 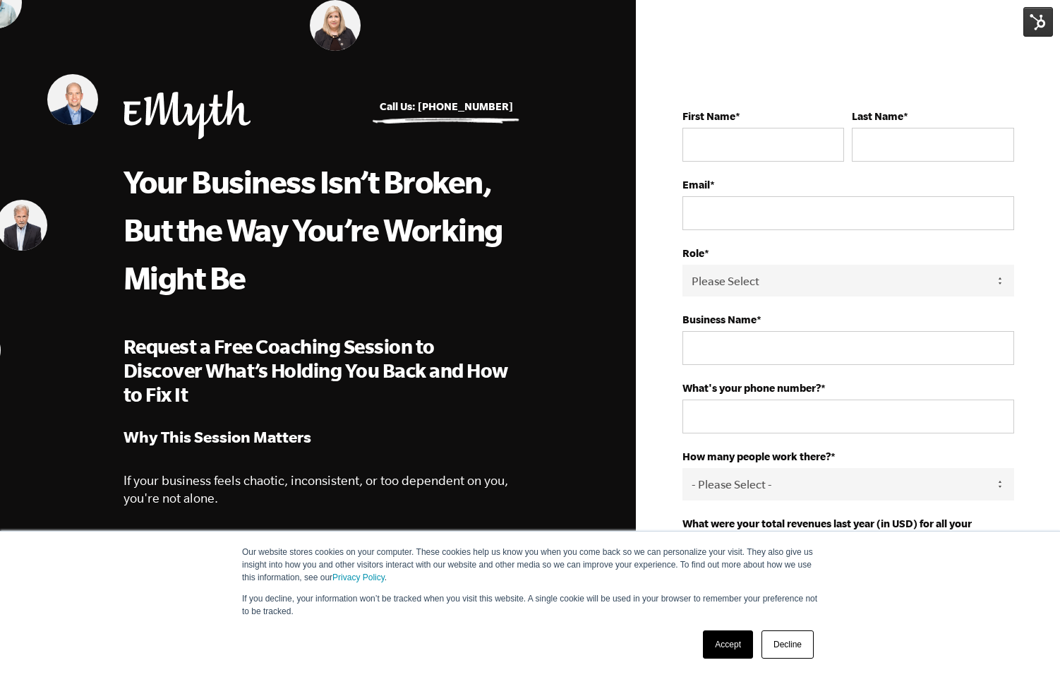 What do you see at coordinates (358, 577) in the screenshot?
I see `a: Privacy Policy` at bounding box center [358, 577].